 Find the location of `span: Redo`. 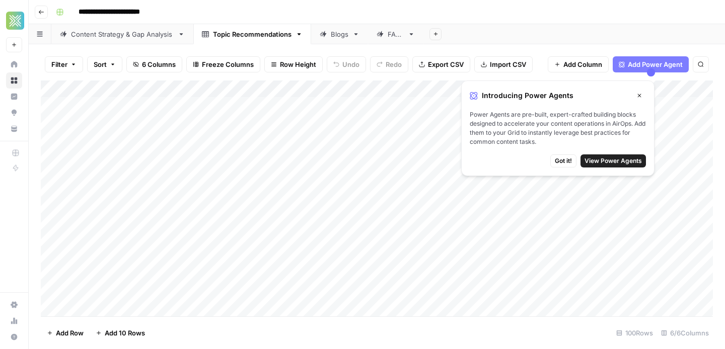

span: Redo is located at coordinates (394, 64).